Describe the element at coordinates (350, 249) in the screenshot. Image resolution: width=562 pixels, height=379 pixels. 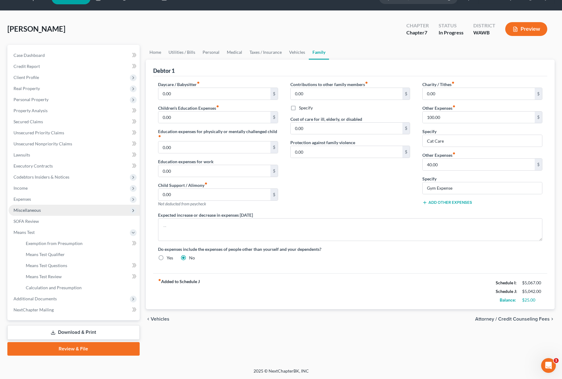
I see `label: Do expenses include the expenses of people other than yourself and your dependents?` at that location.